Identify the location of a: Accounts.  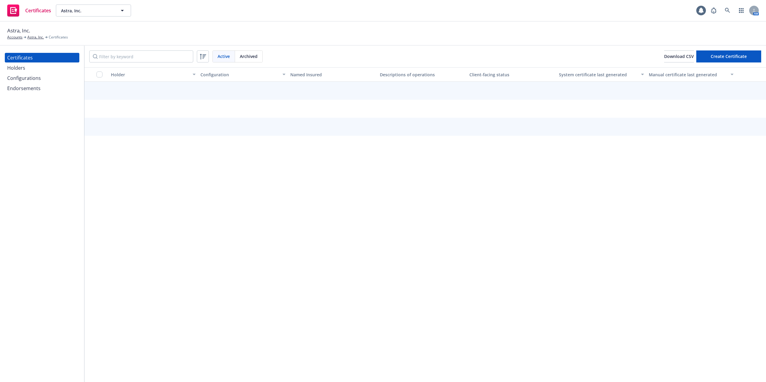
(15, 37).